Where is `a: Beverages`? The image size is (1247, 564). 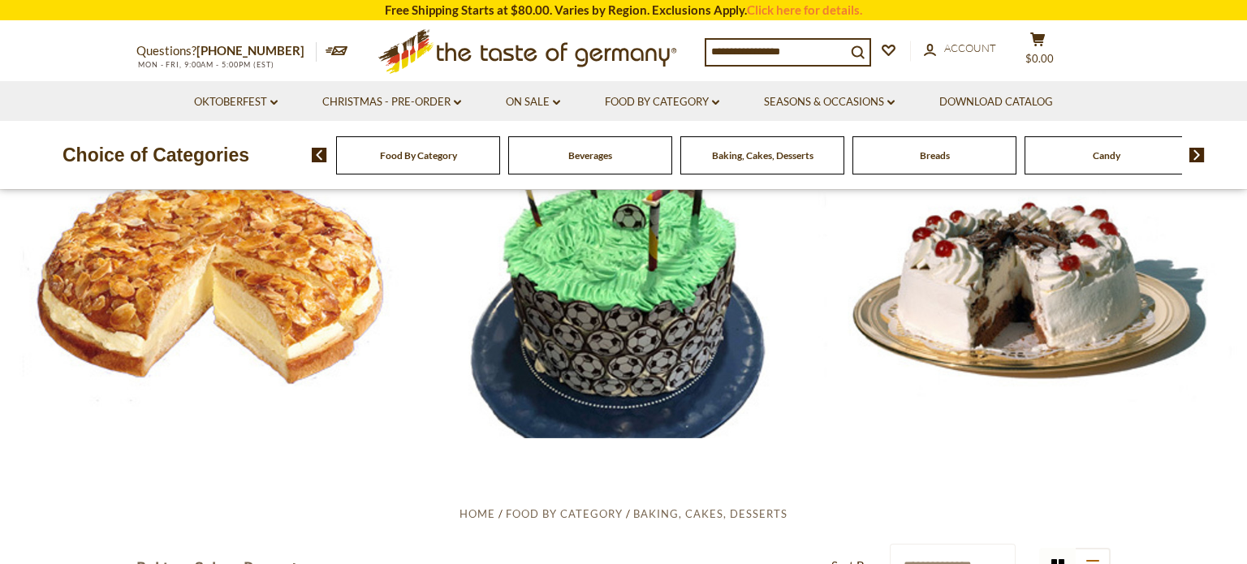 a: Beverages is located at coordinates (590, 155).